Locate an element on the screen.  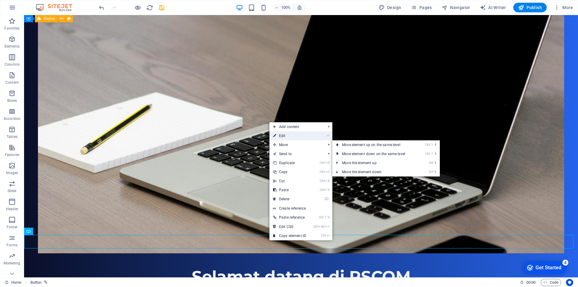
button: Code is located at coordinates (551, 282).